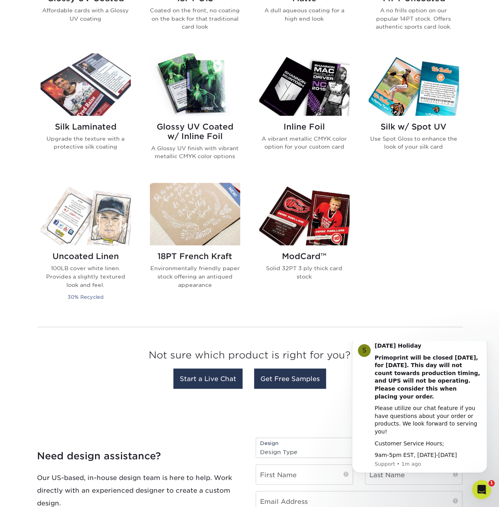 Image resolution: width=499 pixels, height=507 pixels. Describe the element at coordinates (24, 10) in the screenshot. I see `div: Profile image for Support` at that location.